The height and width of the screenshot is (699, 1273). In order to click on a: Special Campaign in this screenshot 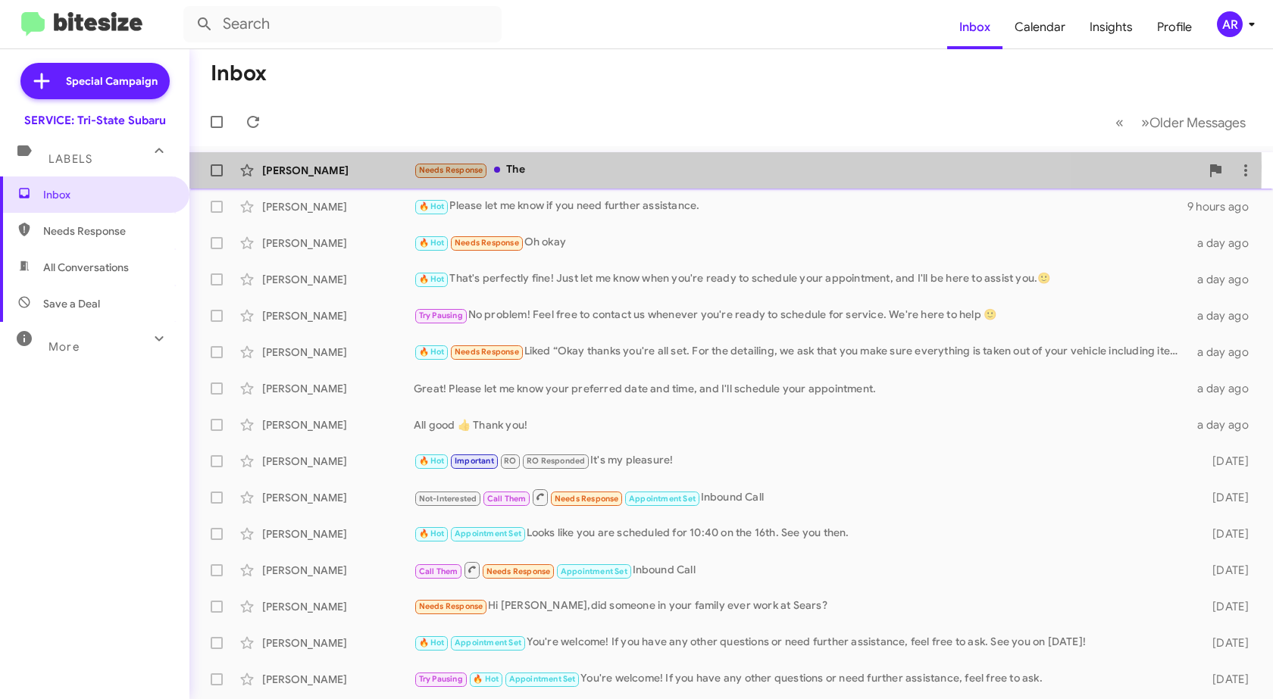, I will do `click(95, 81)`.